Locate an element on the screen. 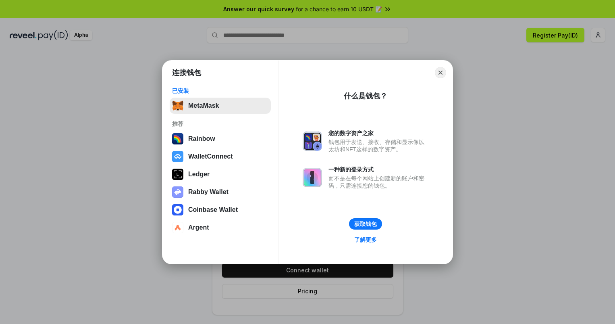 The width and height of the screenshot is (615, 324). img: svg+xml,%3Csvg%20xmlns%3D%22http%3A%2F%2Fwww.w3.org%2F2000%2Fsvg%22%20width%3D%2228%22%20height%3... is located at coordinates (178, 174).